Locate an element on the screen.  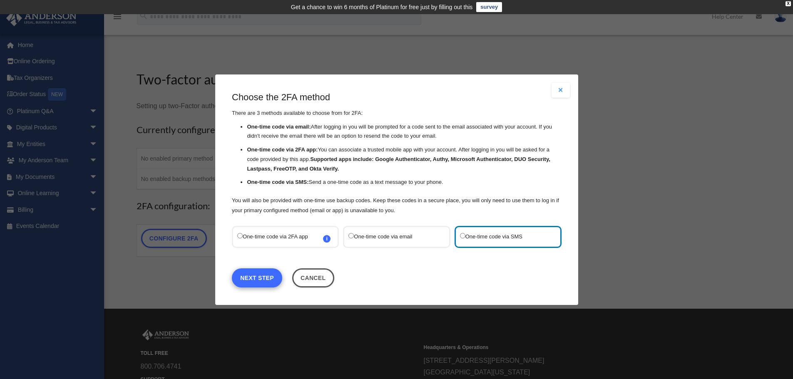
li: You can associate a trusted mobile app with your account. After logging in you will be asked for ... is located at coordinates (404, 159).